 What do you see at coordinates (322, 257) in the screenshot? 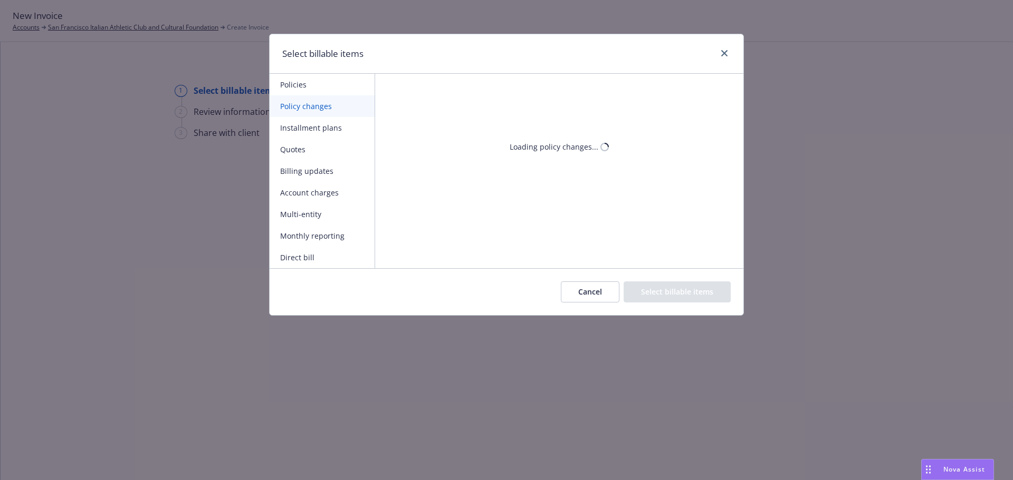
I see `button: Direct bill` at bounding box center [322, 257].